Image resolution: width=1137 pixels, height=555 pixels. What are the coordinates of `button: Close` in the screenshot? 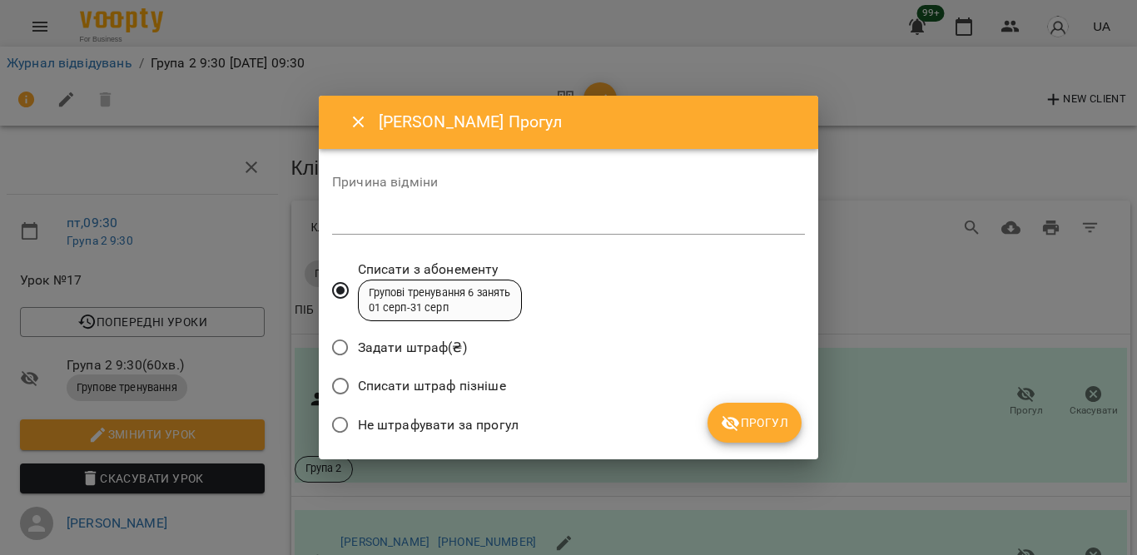 It's located at (359, 122).